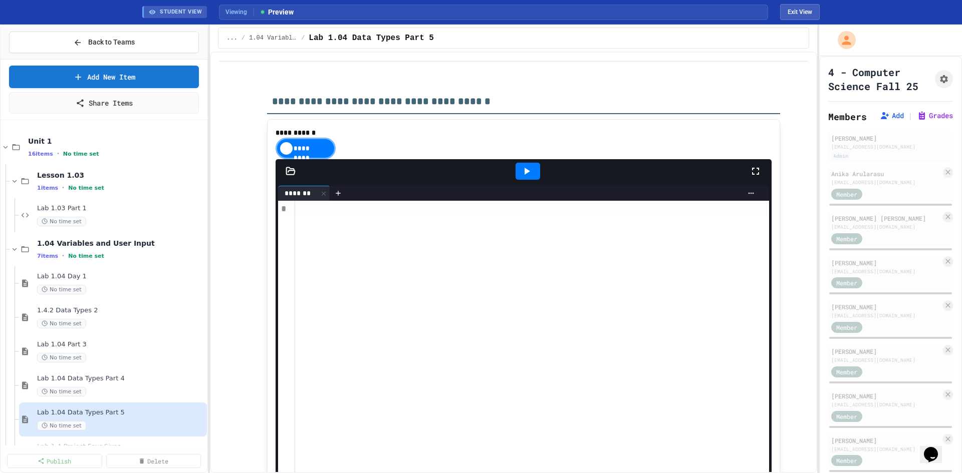 The height and width of the screenshot is (473, 962). I want to click on a: Share Items, so click(104, 103).